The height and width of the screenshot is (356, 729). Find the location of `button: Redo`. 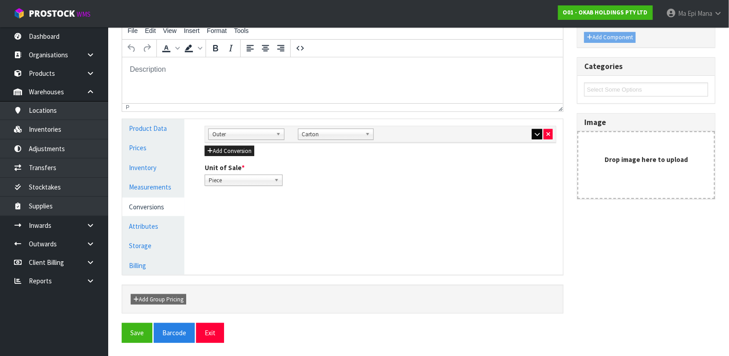

button: Redo is located at coordinates (147, 48).